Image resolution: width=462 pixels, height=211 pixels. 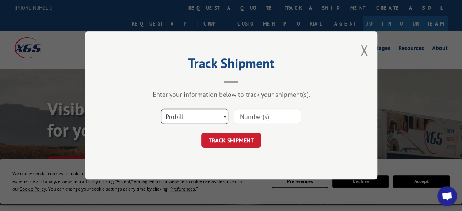 I want to click on h2: Track Shipment, so click(x=231, y=65).